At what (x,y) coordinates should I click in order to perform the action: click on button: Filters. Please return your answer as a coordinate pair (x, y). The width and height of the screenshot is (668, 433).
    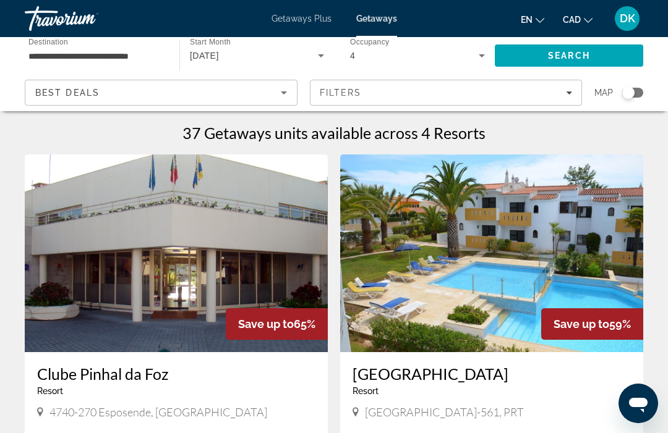
    Looking at the image, I should click on (446, 93).